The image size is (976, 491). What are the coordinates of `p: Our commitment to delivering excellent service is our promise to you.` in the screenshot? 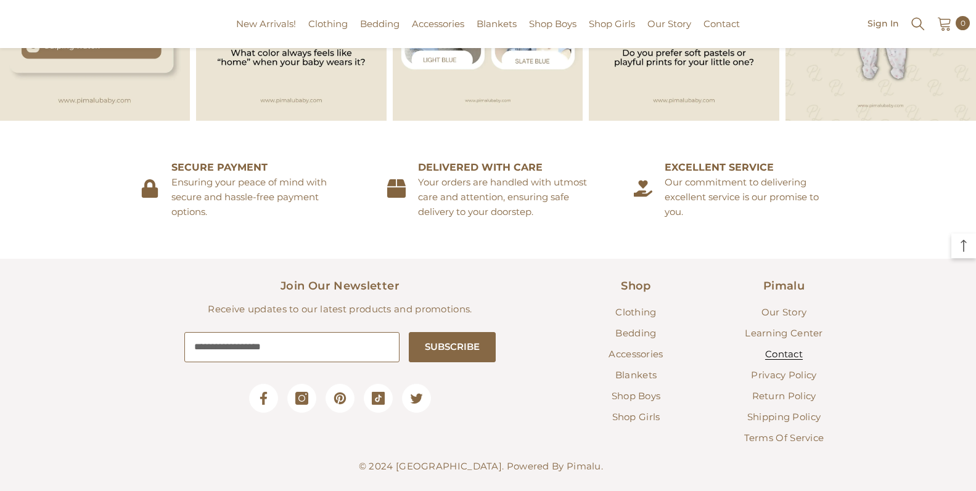 It's located at (750, 197).